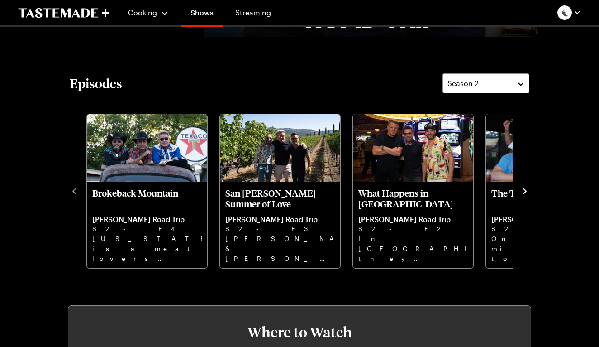 The height and width of the screenshot is (347, 599). Describe the element at coordinates (147, 198) in the screenshot. I see `p: Brokeback Mountain` at that location.